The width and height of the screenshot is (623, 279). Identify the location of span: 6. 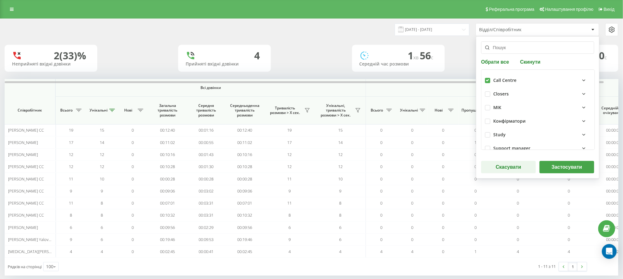
(102, 227).